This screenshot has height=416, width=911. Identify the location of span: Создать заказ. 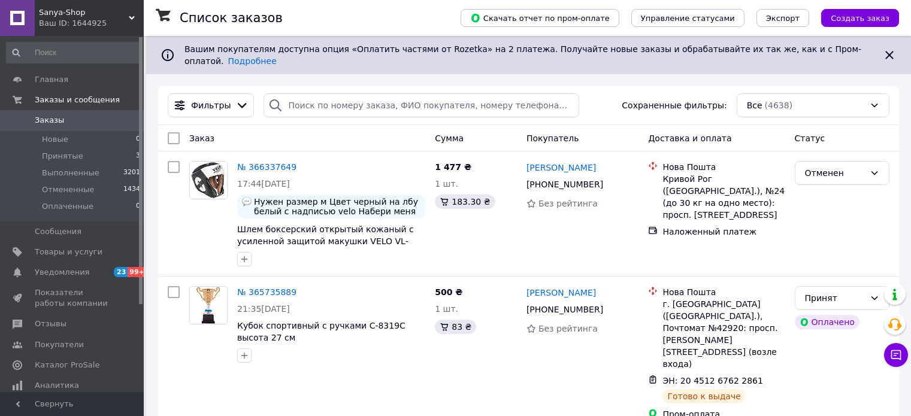
(860, 18).